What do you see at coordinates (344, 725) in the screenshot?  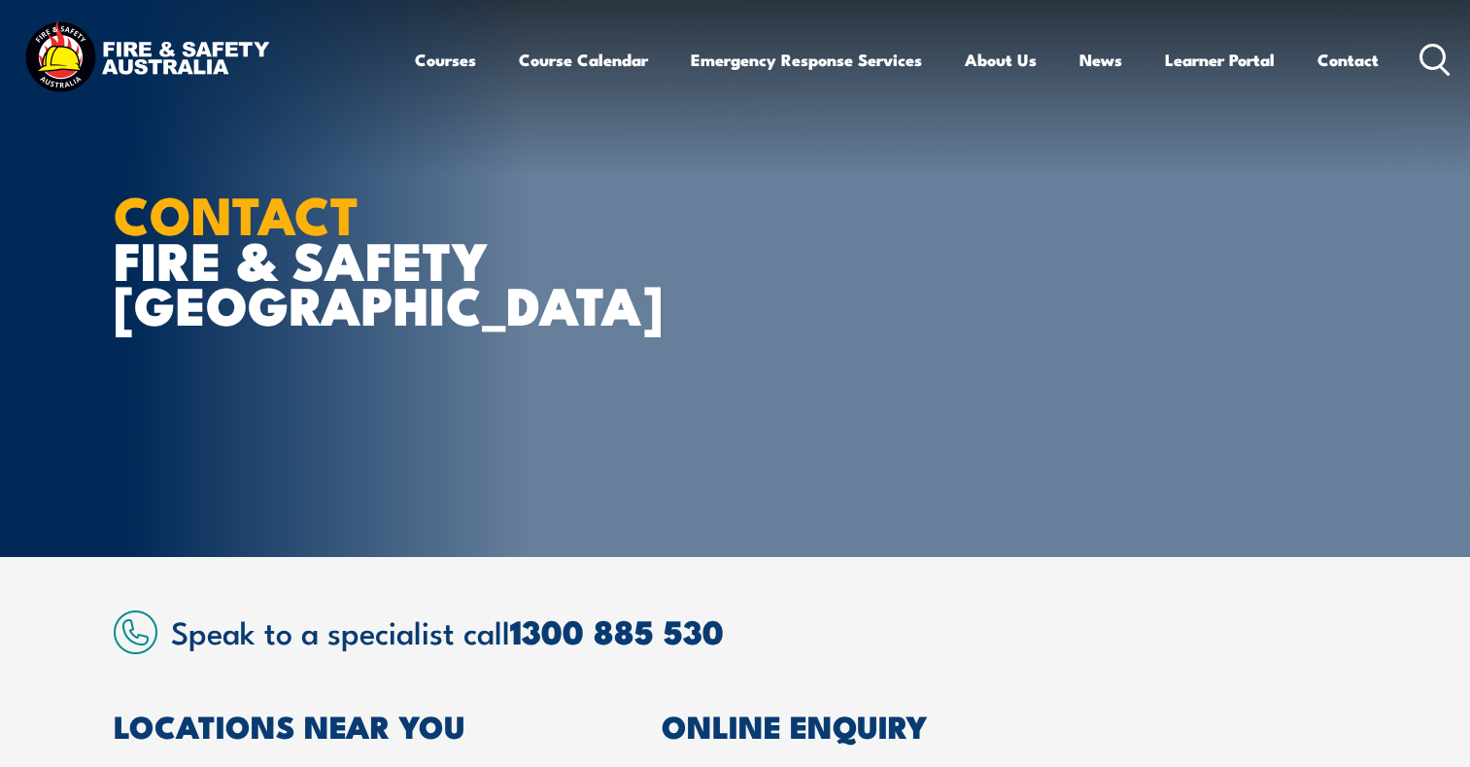 I see `h2: LOCATIONS NEAR YOU` at bounding box center [344, 725].